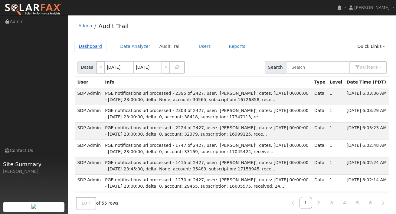 The image size is (396, 214). Describe the element at coordinates (345, 203) in the screenshot. I see `a: 4` at that location.